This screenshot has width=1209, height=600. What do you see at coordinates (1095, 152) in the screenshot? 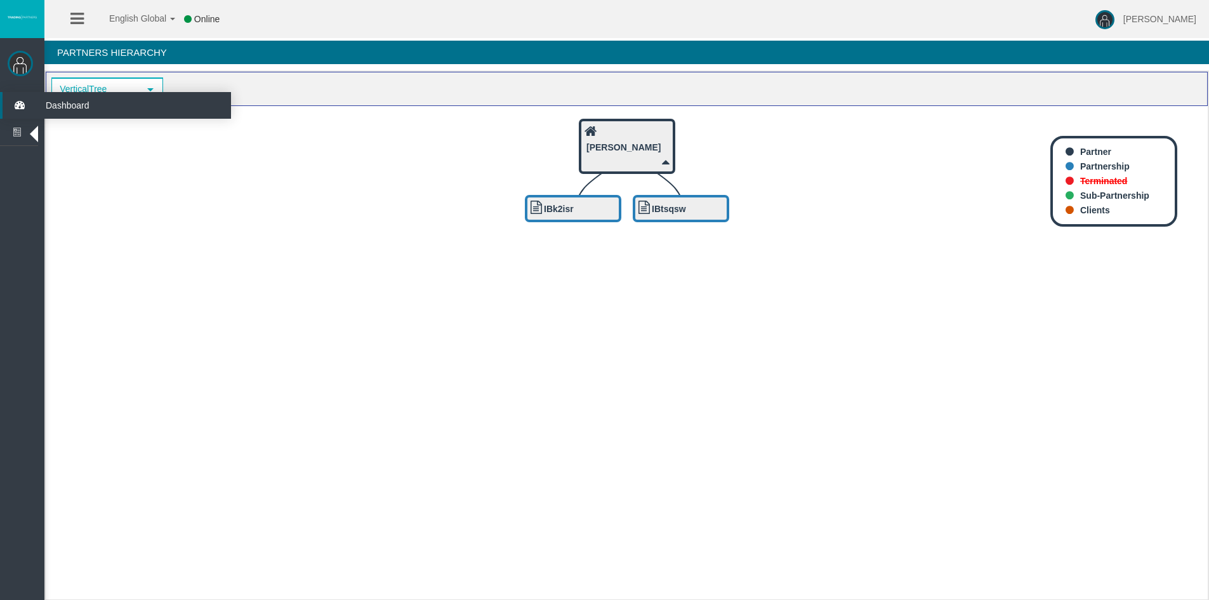
I see `b: Partner` at bounding box center [1095, 152].